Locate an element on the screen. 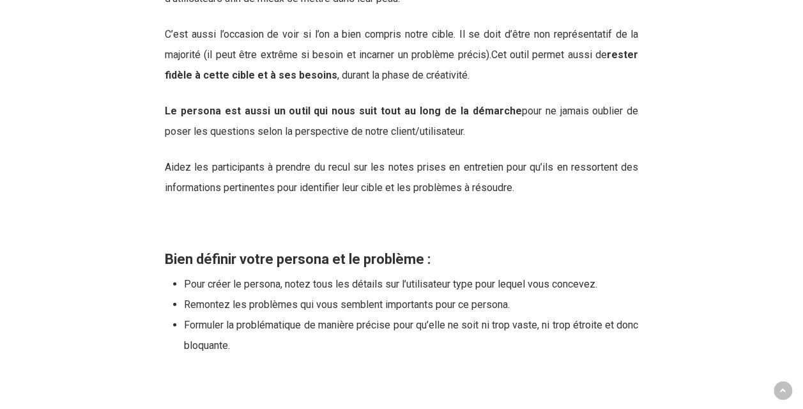 Image resolution: width=803 pixels, height=409 pixels. span: Remontez les problèmes qui vous semblent importants pour ce persona. is located at coordinates (347, 304).